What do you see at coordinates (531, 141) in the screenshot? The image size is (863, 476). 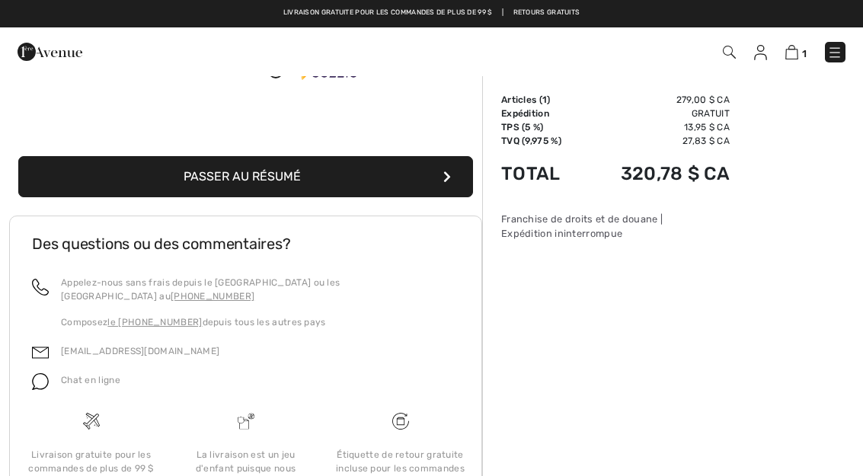 I see `font: TVQ (9,975 %)` at bounding box center [531, 141].